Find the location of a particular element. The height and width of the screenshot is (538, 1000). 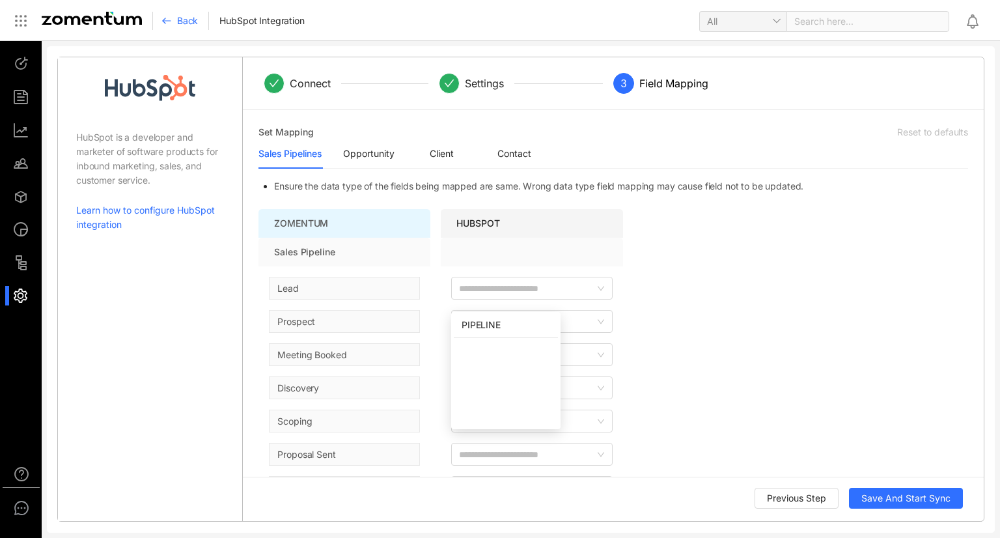

div: 3Field Mapping is located at coordinates (661, 83).